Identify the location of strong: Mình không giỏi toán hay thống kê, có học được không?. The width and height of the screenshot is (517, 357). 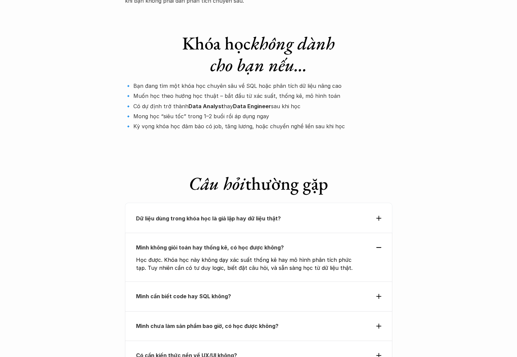
(210, 248).